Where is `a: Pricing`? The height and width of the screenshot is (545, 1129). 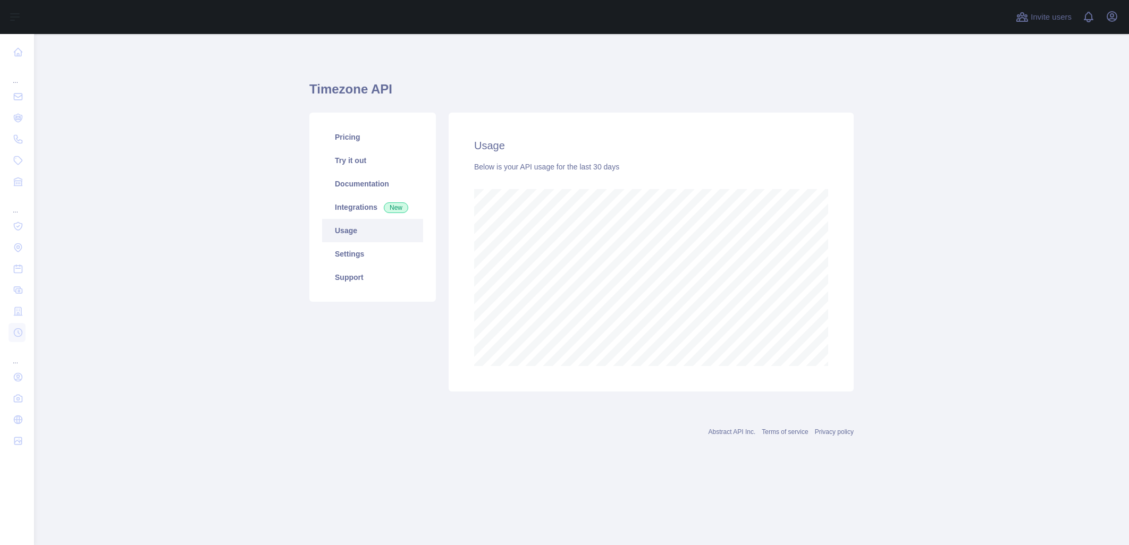
a: Pricing is located at coordinates (373, 137).